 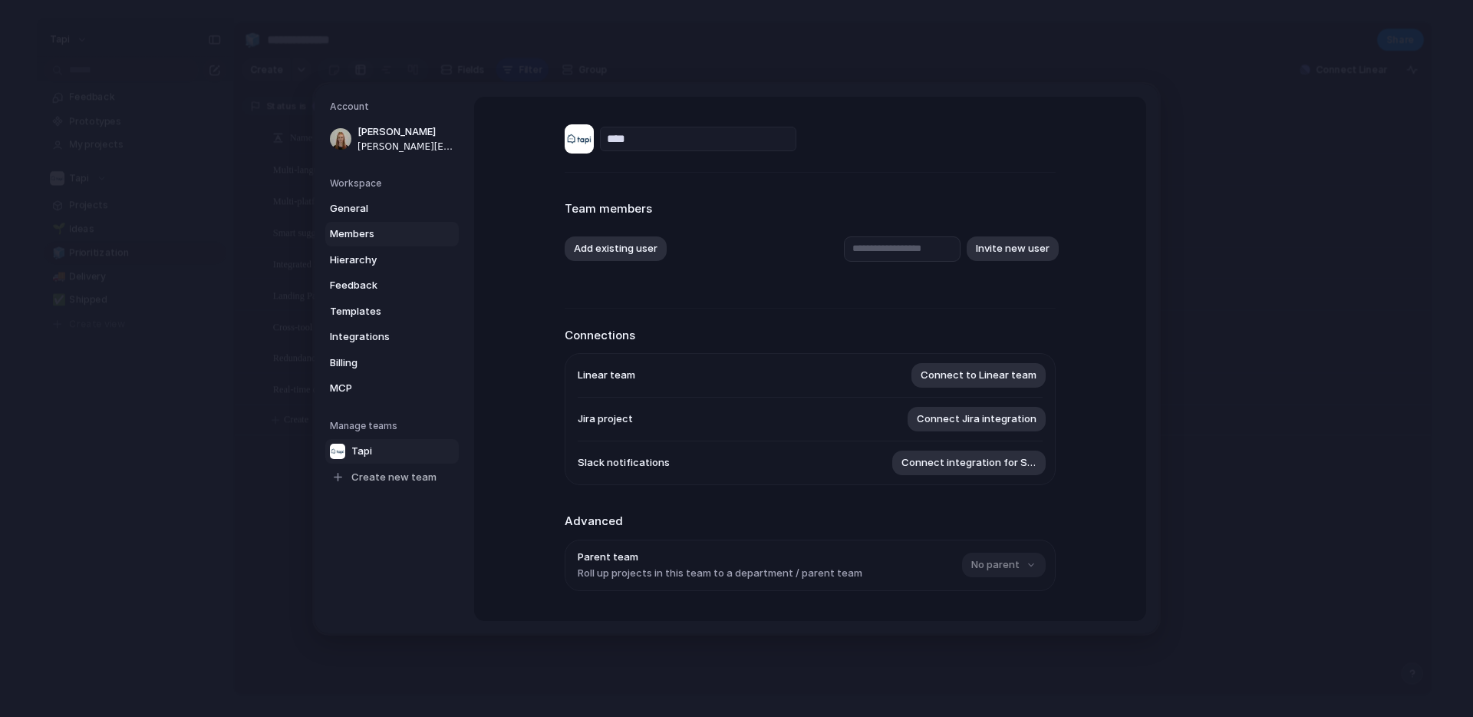 What do you see at coordinates (361, 450) in the screenshot?
I see `span: Tapi` at bounding box center [361, 450].